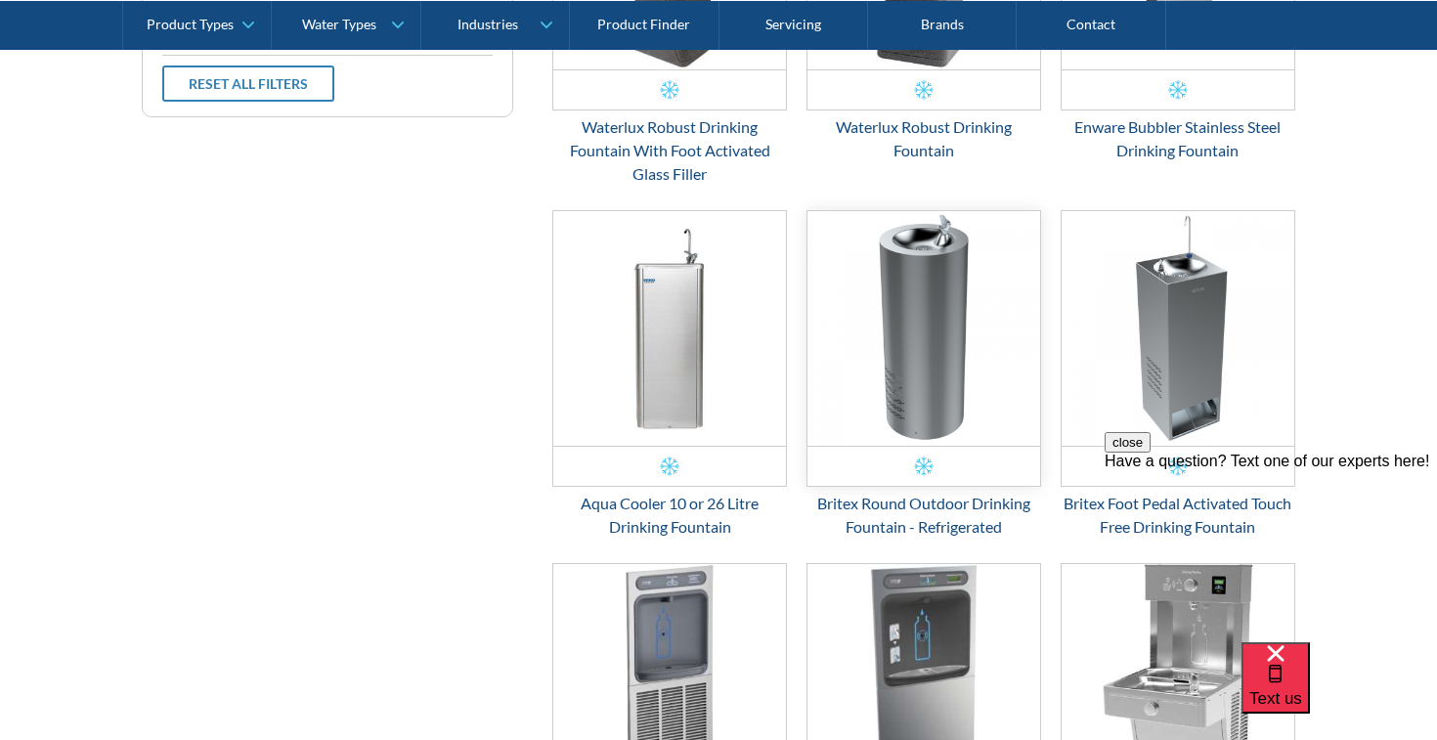 The height and width of the screenshot is (740, 1437). What do you see at coordinates (248, 83) in the screenshot?
I see `a: Reset all filters` at bounding box center [248, 83].